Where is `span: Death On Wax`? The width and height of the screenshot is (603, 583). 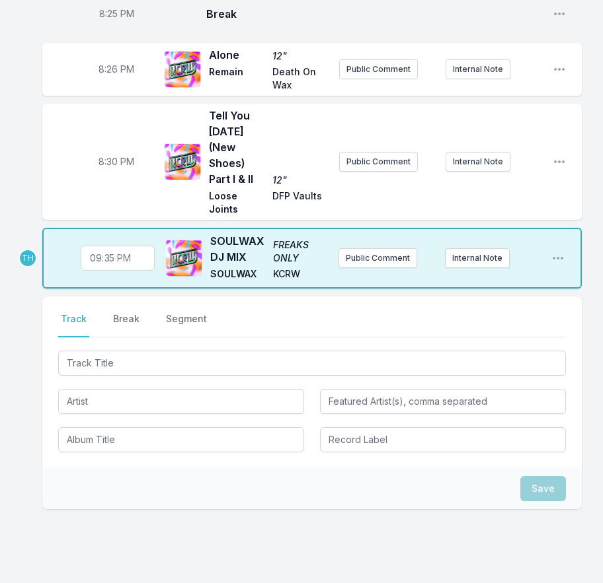
span: Death On Wax is located at coordinates (300, 79).